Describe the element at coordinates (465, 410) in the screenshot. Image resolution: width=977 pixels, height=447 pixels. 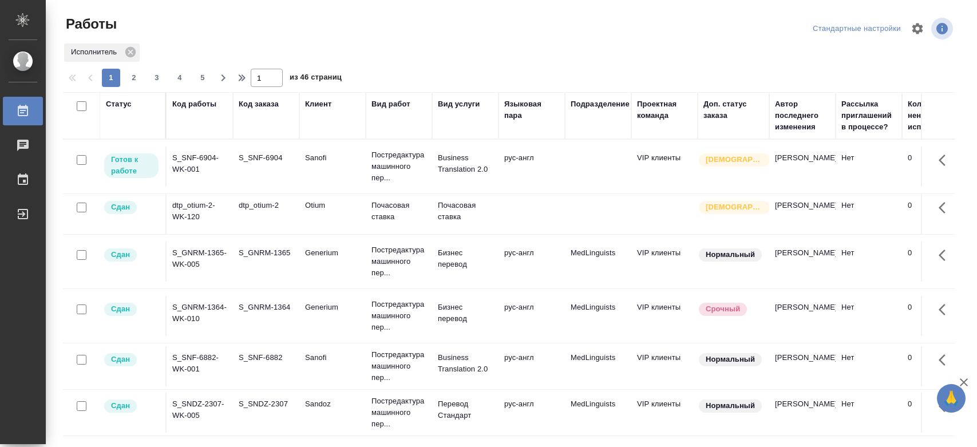
I see `p: Перевод Стандарт` at that location.